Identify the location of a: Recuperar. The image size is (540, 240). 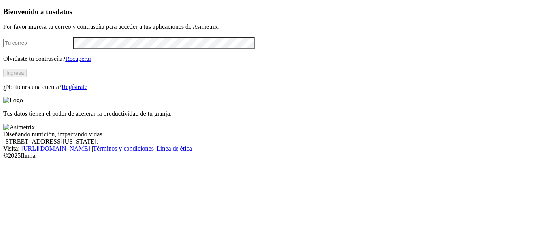
(78, 59).